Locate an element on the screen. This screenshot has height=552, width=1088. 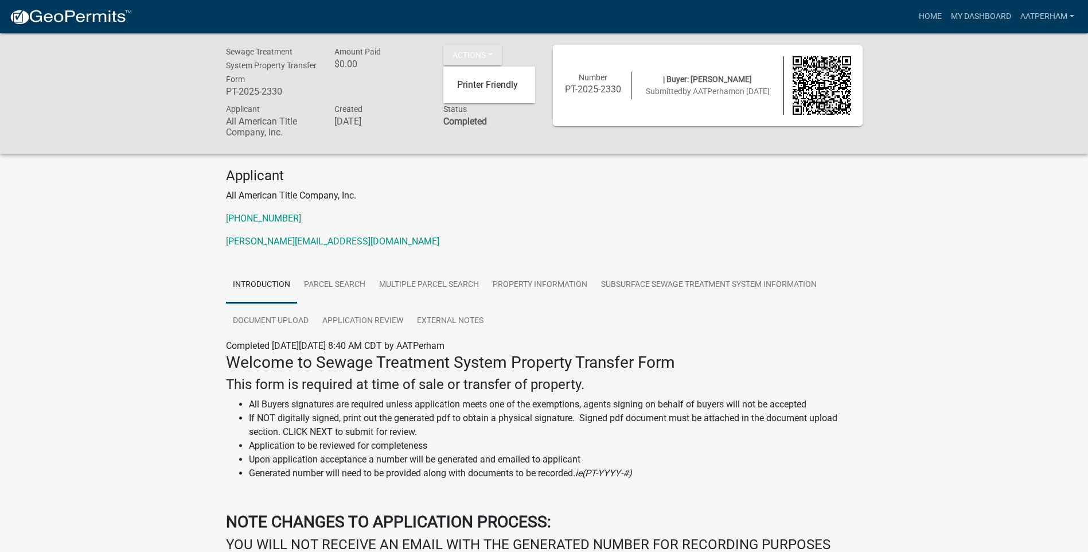
h6: All American Title Company, Inc. is located at coordinates (272, 127).